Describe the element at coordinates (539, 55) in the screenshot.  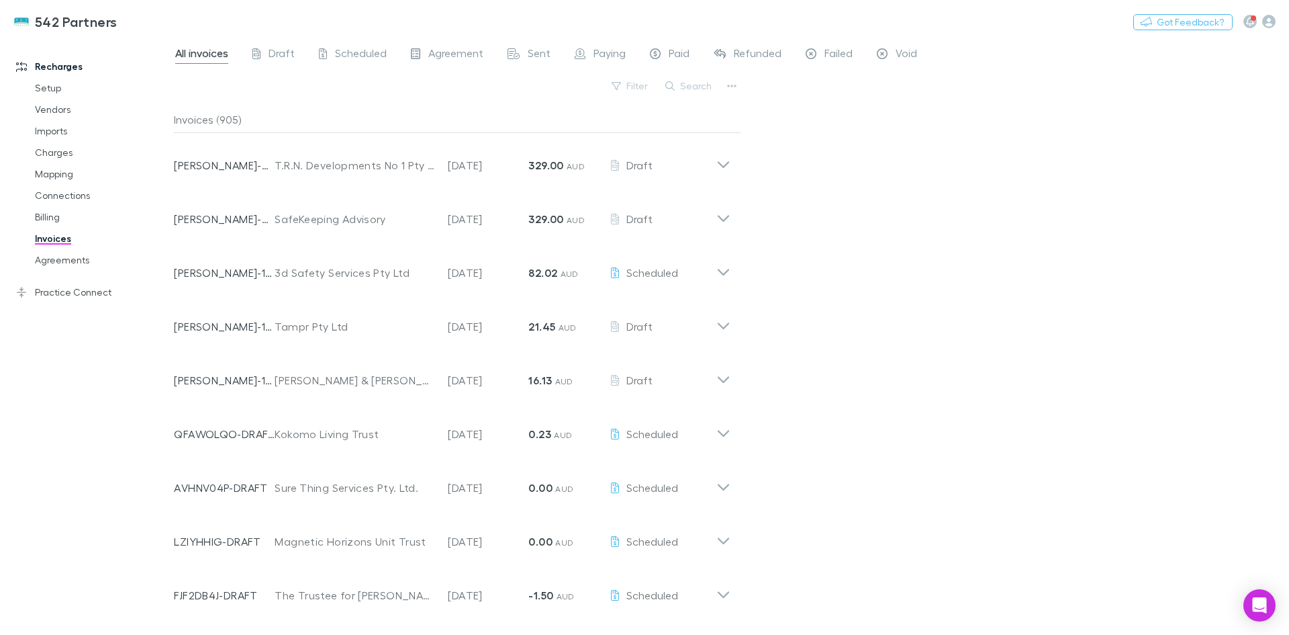
I see `span: Sent` at that location.